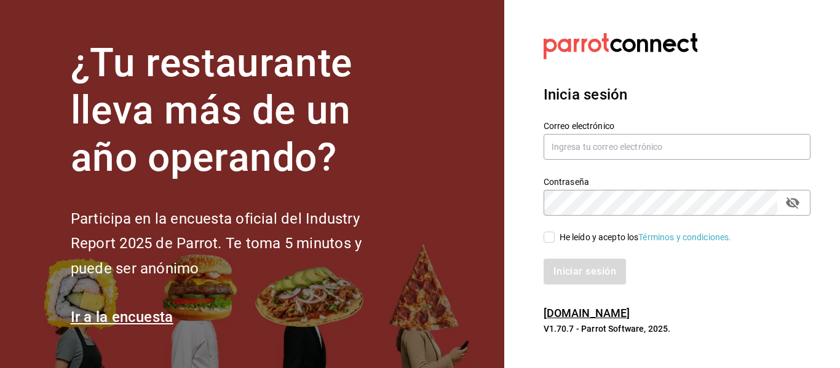  I want to click on a: Ir a la encuesta, so click(122, 317).